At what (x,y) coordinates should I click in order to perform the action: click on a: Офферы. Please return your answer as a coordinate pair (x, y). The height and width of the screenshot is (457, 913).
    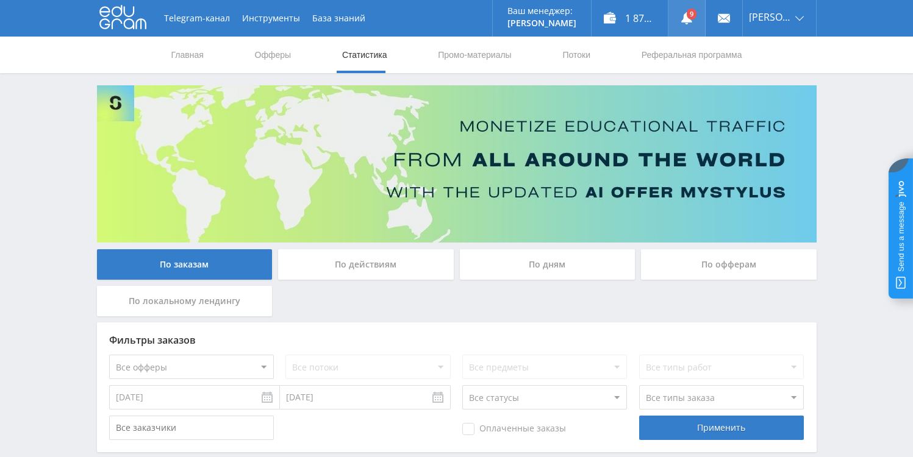
    Looking at the image, I should click on (273, 55).